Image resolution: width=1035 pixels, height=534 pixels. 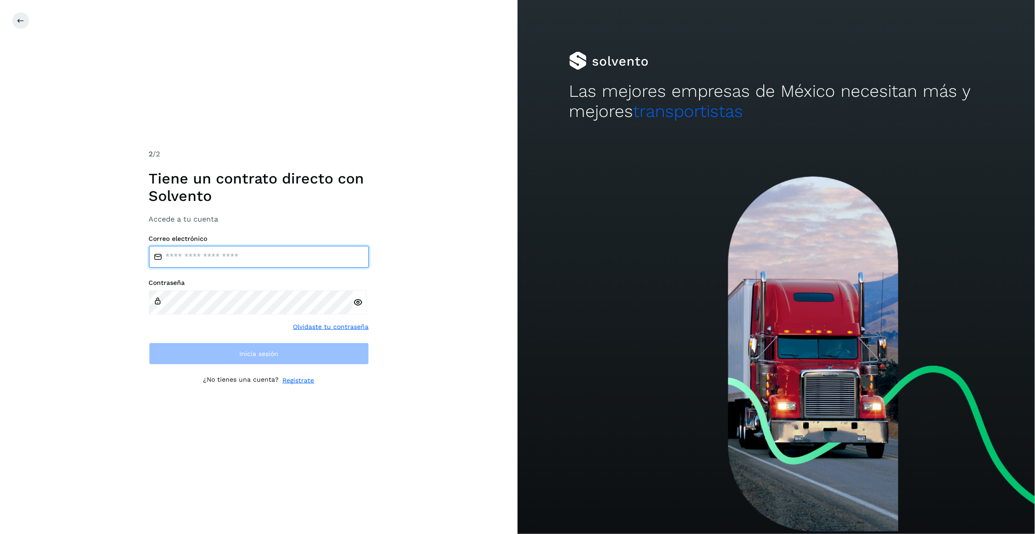 What do you see at coordinates (259, 354) in the screenshot?
I see `button: Inicia sesión` at bounding box center [259, 354].